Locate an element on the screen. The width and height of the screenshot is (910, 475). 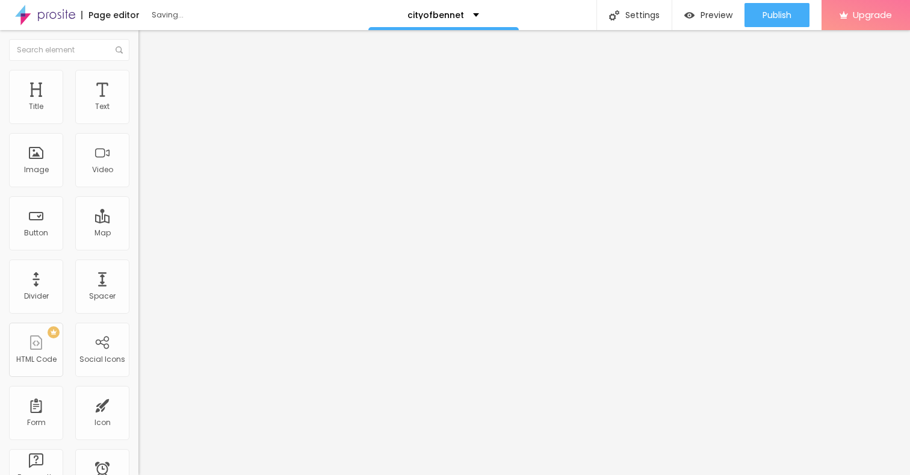
div: Button is located at coordinates (36, 233).